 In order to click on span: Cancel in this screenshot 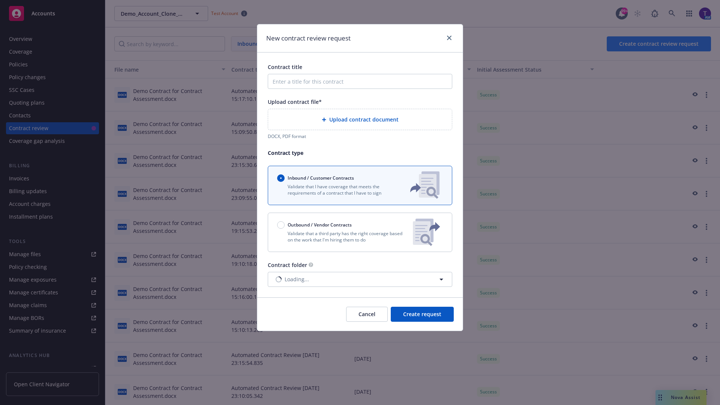, I will do `click(367, 314)`.